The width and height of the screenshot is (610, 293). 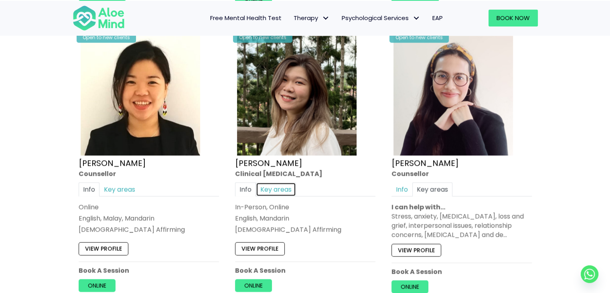 I want to click on span: Psychological Services: submenu, so click(x=416, y=18).